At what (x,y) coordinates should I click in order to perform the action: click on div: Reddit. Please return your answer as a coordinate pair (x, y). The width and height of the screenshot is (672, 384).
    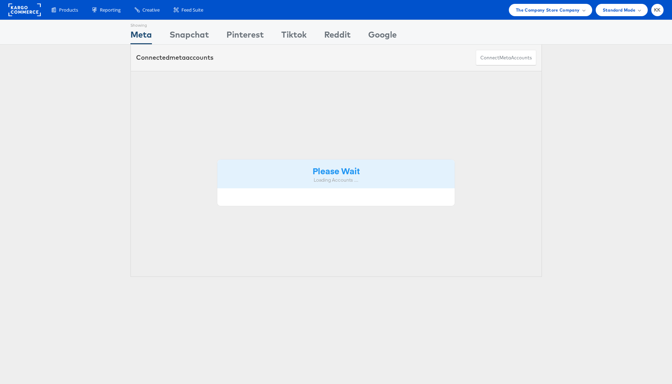
    Looking at the image, I should click on (337, 36).